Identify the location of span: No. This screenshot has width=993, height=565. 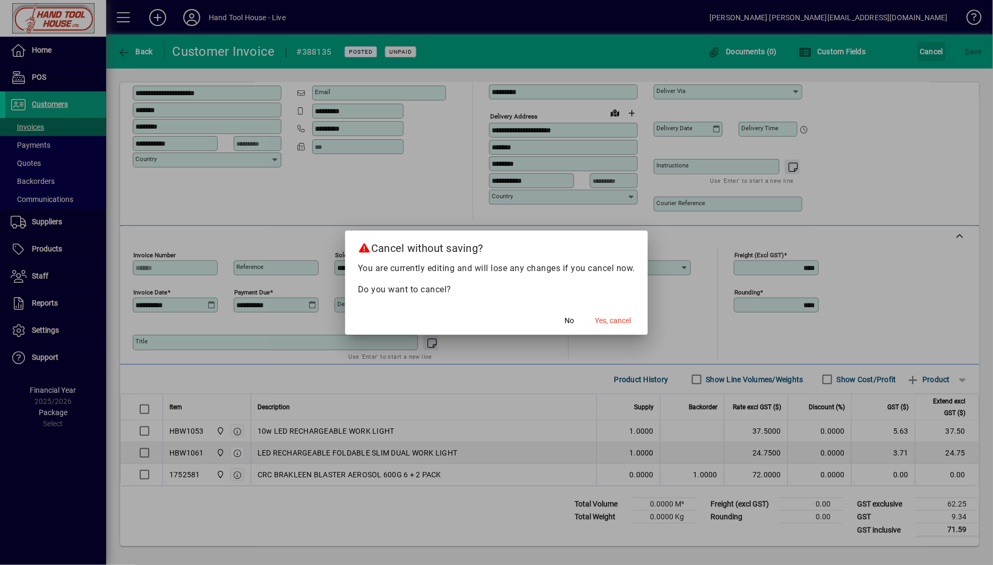
(569, 320).